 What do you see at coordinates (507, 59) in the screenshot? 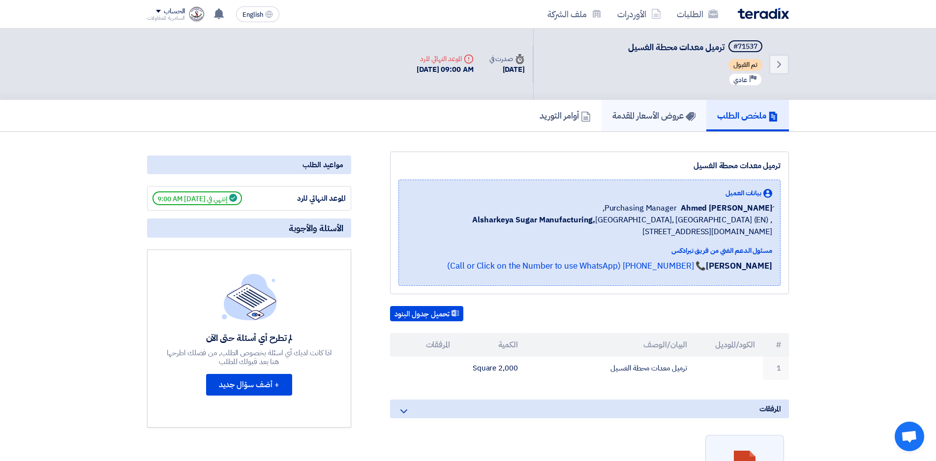
I see `div: صدرت في` at bounding box center [507, 59].